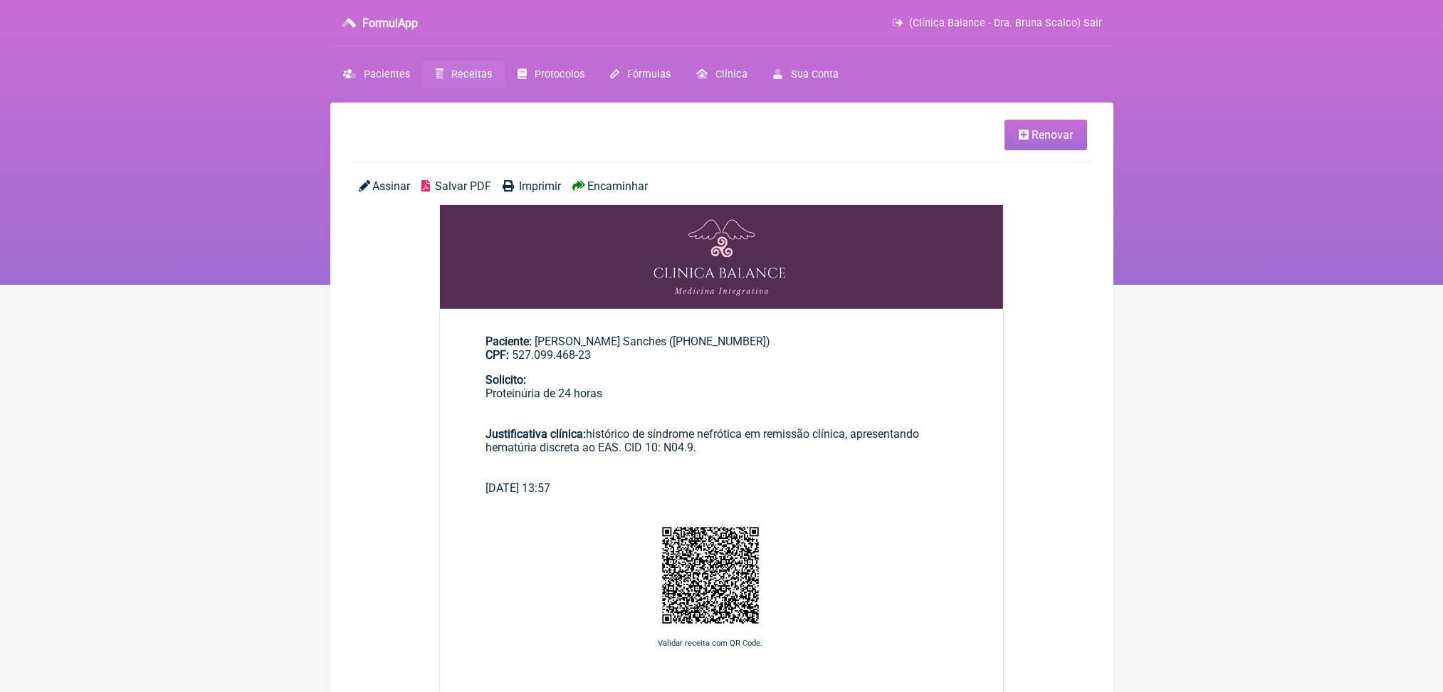  What do you see at coordinates (471, 74) in the screenshot?
I see `span: Receitas` at bounding box center [471, 74].